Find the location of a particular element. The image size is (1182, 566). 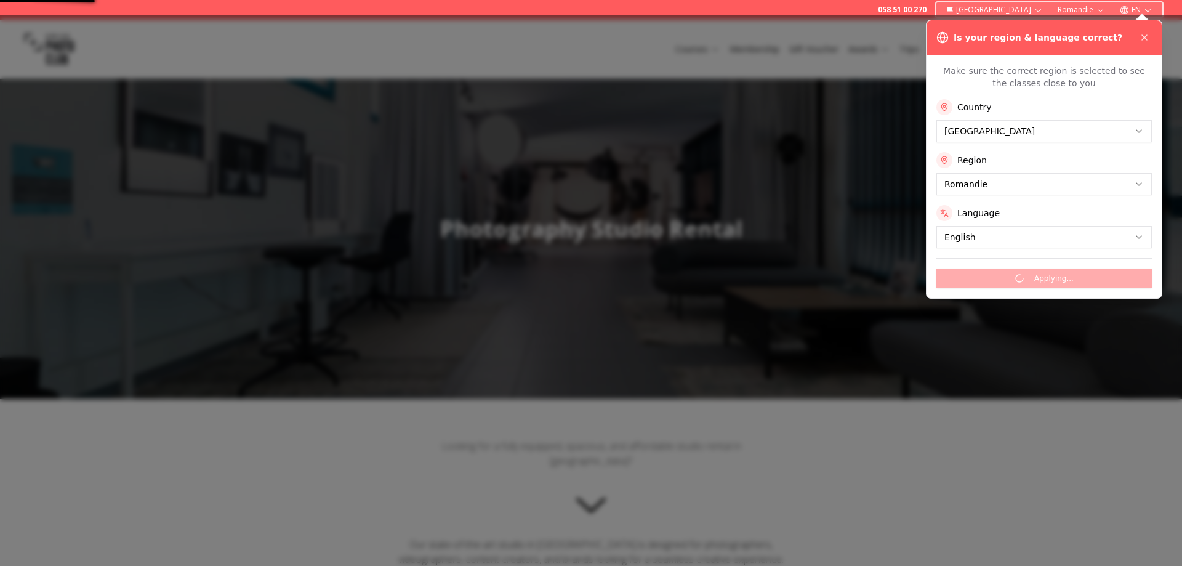

label: Region is located at coordinates (972, 160).